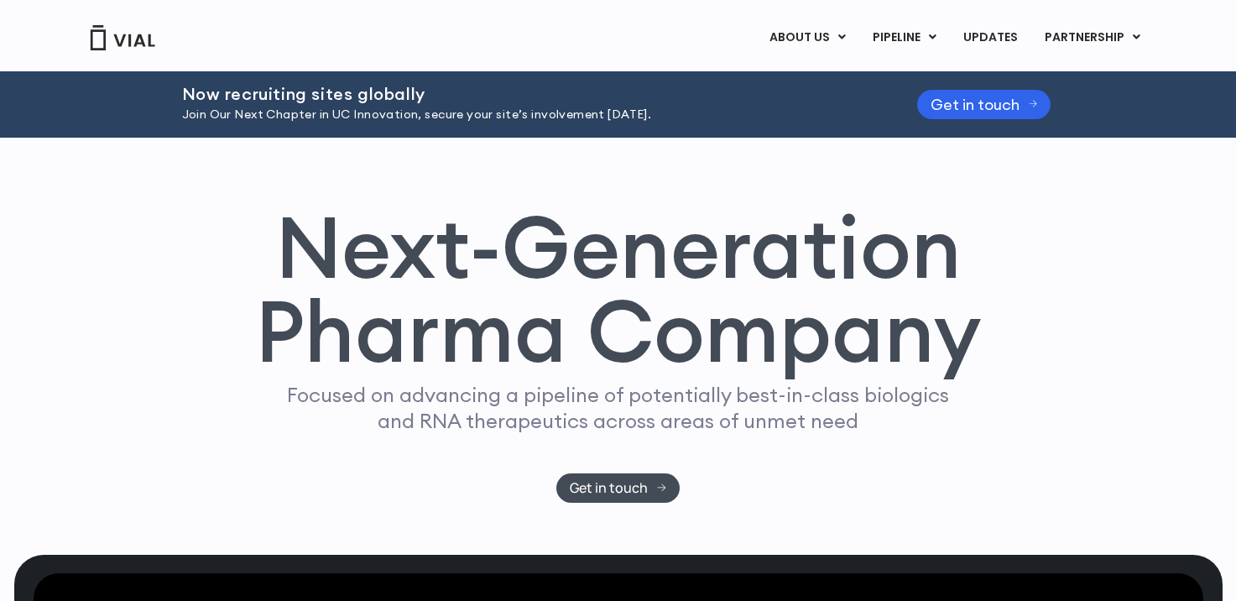 This screenshot has width=1236, height=601. What do you see at coordinates (619, 290) in the screenshot?
I see `h1: Next-Generation Pharma Company` at bounding box center [619, 290].